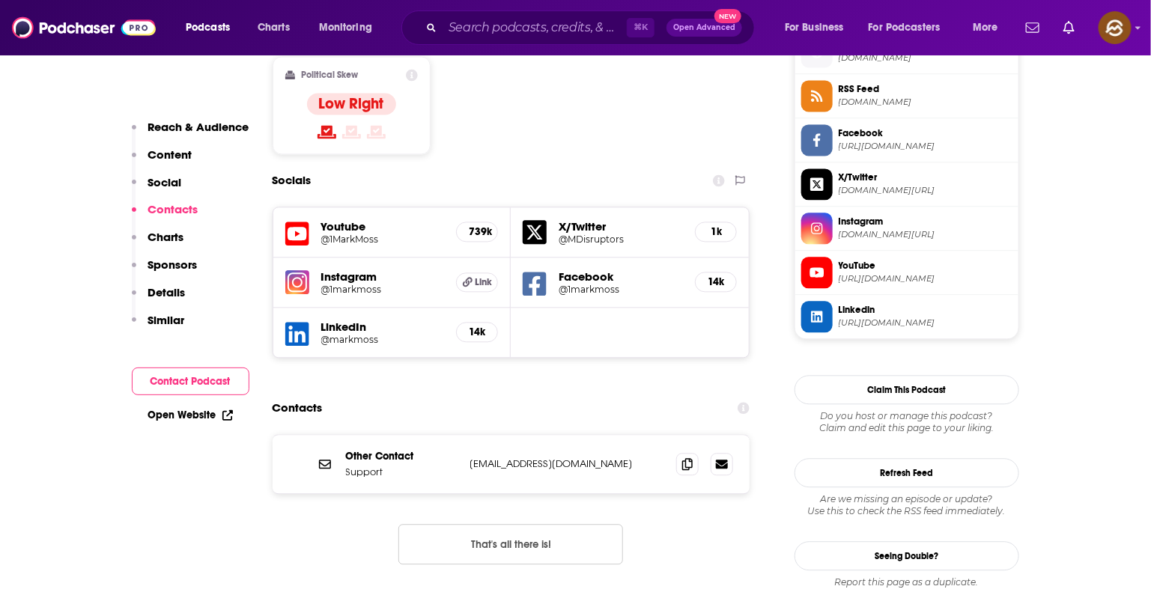 This screenshot has height=607, width=1151. Describe the element at coordinates (985, 28) in the screenshot. I see `span: More` at that location.